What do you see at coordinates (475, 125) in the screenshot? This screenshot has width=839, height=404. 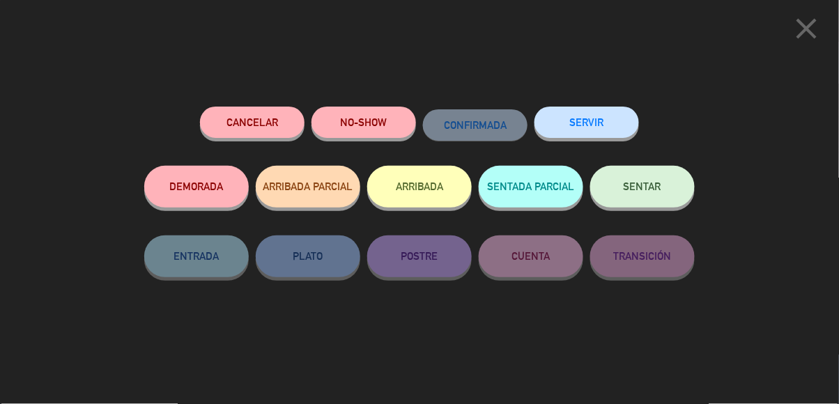 I see `button: CONFIRMADA` at bounding box center [475, 125].